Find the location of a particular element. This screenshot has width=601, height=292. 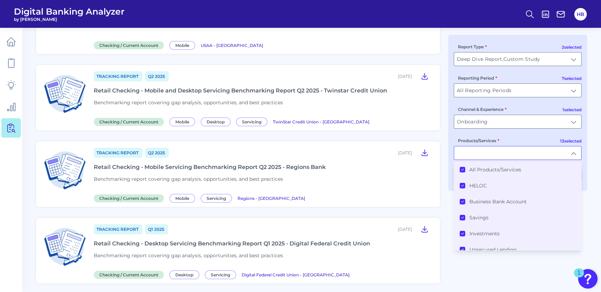

label: Products/Services is located at coordinates (479, 140).